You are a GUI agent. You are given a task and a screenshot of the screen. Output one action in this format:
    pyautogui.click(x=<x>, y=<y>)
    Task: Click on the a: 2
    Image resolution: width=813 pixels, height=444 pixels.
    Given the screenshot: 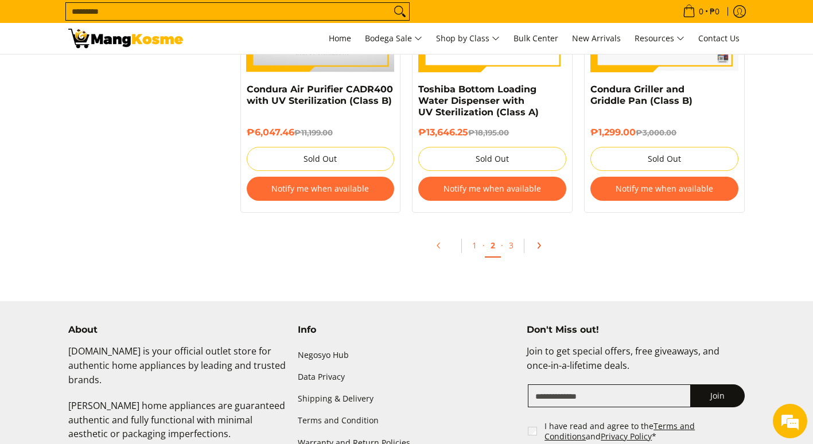 What is the action you would take?
    pyautogui.click(x=493, y=246)
    